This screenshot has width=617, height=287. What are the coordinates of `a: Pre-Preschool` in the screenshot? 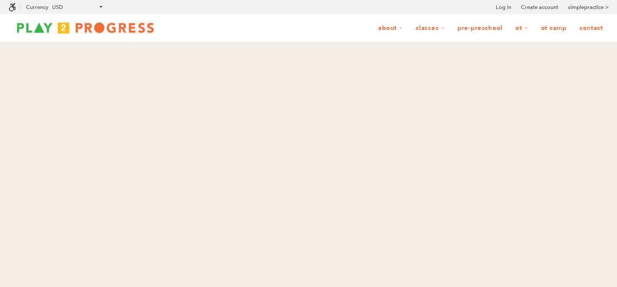 It's located at (480, 28).